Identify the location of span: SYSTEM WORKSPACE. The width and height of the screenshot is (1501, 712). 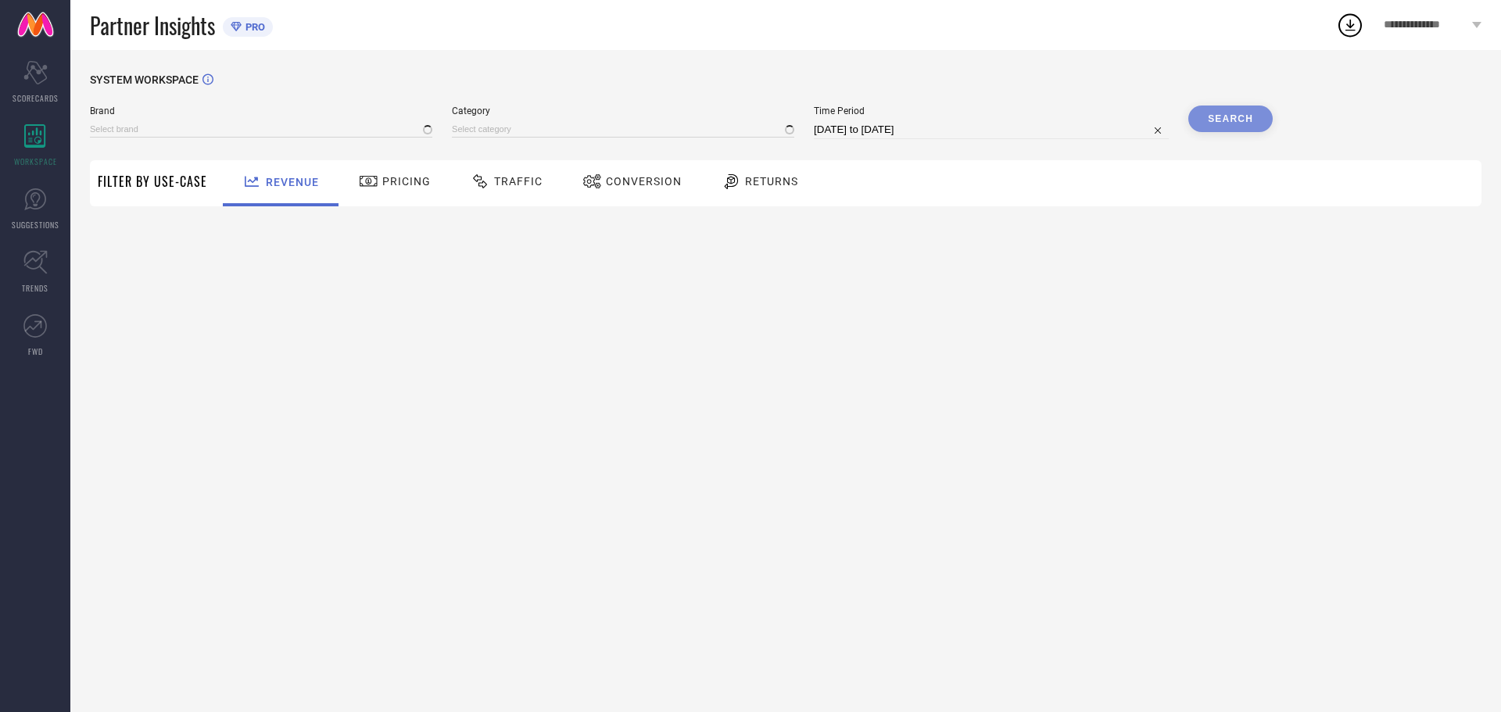
(144, 80).